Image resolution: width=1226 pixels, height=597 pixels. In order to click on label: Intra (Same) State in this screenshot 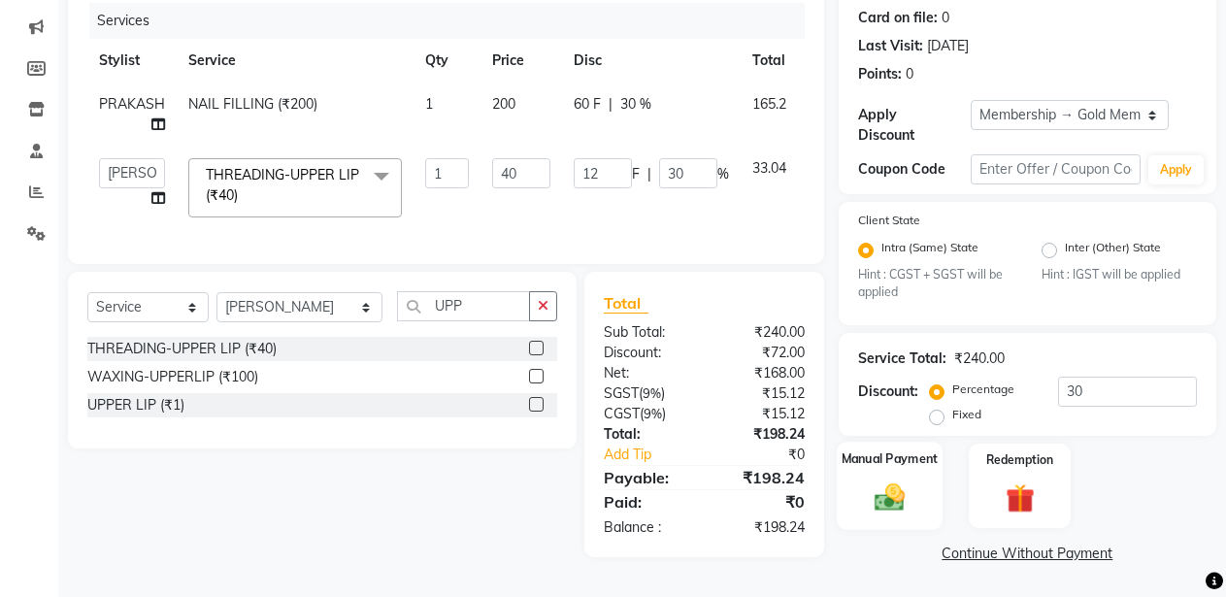, I will do `click(930, 250)`.